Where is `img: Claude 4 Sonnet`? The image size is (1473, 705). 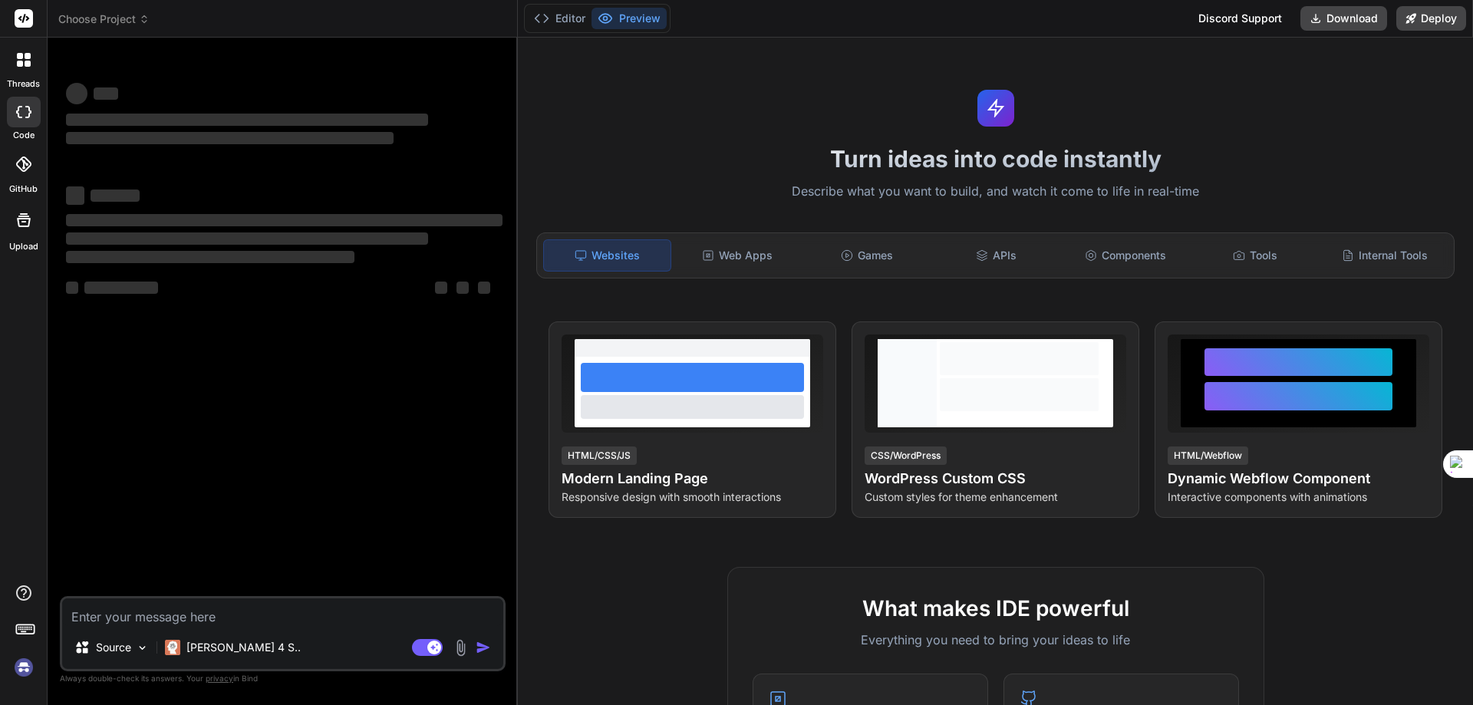 img: Claude 4 Sonnet is located at coordinates (173, 647).